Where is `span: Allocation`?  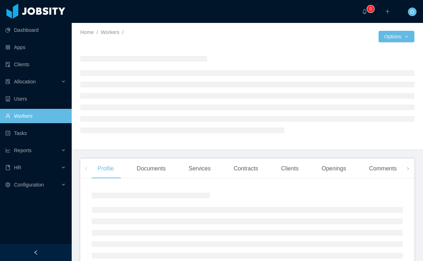
span: Allocation is located at coordinates (25, 82).